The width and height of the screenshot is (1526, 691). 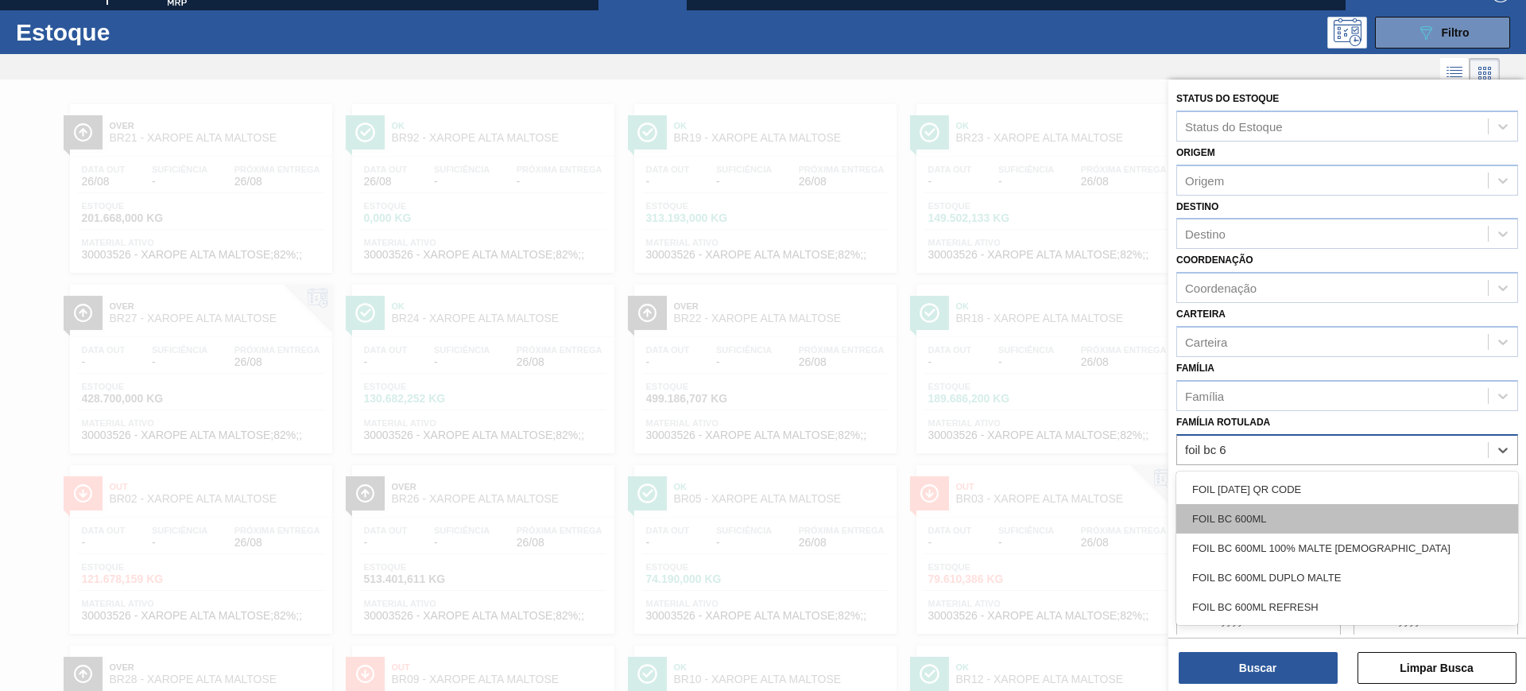 What do you see at coordinates (1347, 33) in the screenshot?
I see `div: Pogramando: nenhum usuário selecionado` at bounding box center [1347, 33].